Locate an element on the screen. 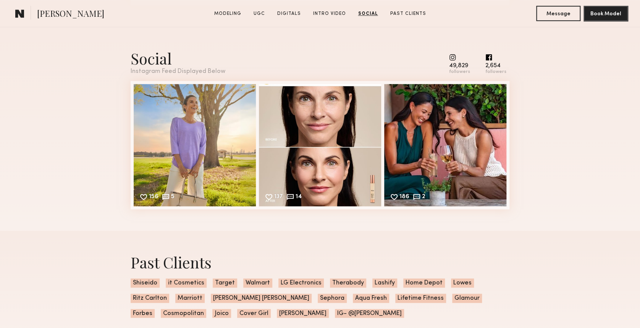 This screenshot has height=328, width=640. span: Shiseido is located at coordinates (145, 283).